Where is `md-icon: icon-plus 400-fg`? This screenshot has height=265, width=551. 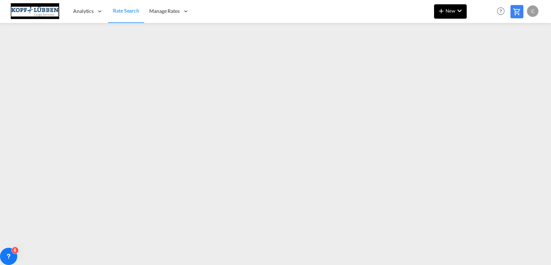
md-icon: icon-plus 400-fg is located at coordinates (441, 11).